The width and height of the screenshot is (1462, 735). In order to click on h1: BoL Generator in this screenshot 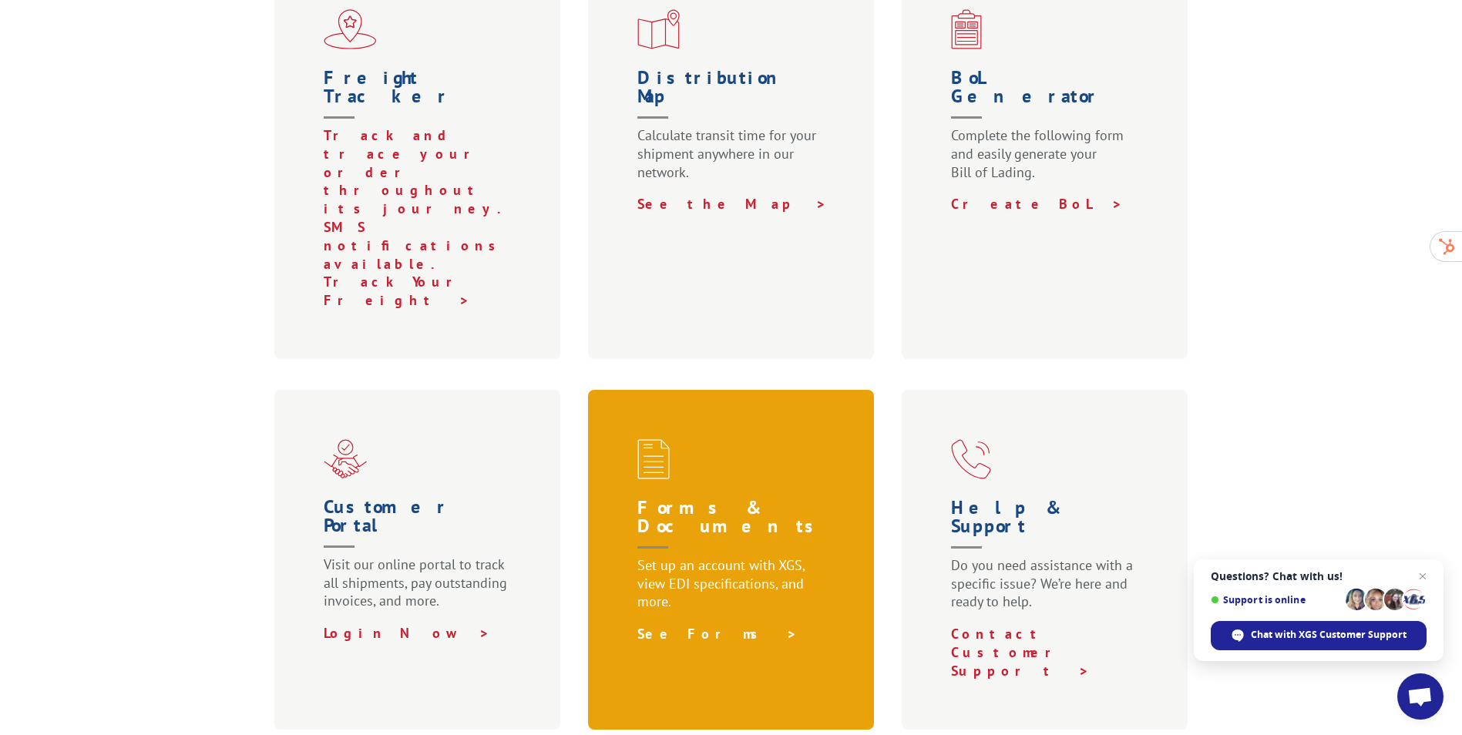, I will do `click(1048, 97)`.